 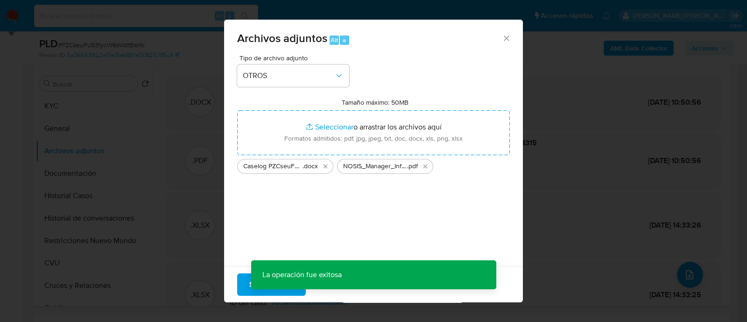 I want to click on button: Subir archivo, so click(x=271, y=284).